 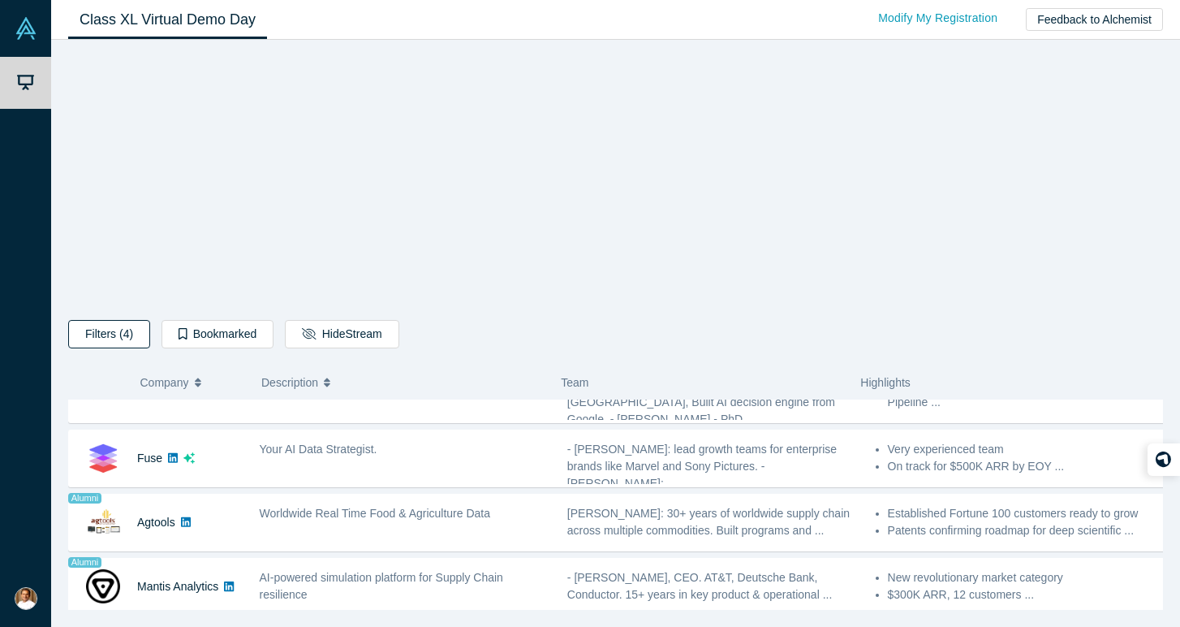 What do you see at coordinates (403, 382) in the screenshot?
I see `button: Description` at bounding box center [403, 382].